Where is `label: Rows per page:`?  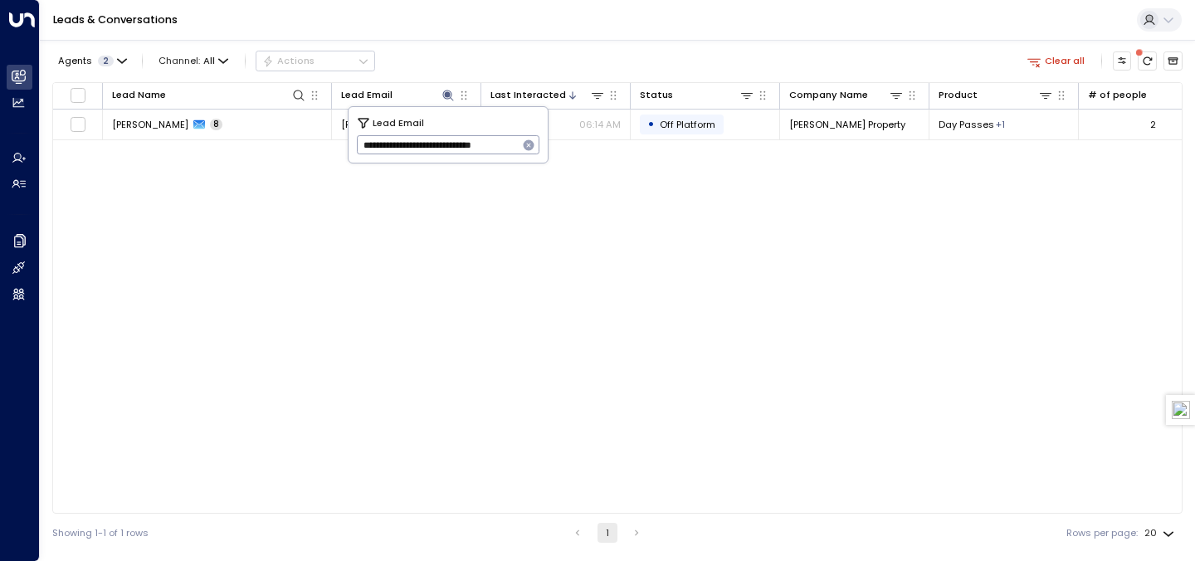
label: Rows per page: is located at coordinates (1102, 533).